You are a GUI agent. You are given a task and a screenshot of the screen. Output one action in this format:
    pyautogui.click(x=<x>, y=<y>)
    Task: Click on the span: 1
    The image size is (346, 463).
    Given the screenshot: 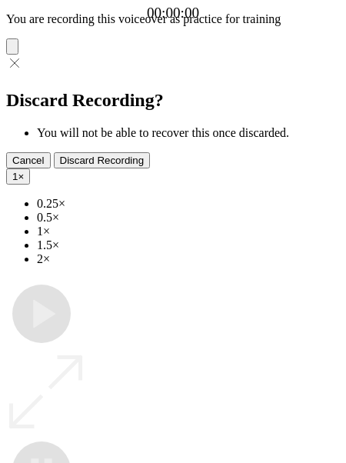 What is the action you would take?
    pyautogui.click(x=15, y=176)
    